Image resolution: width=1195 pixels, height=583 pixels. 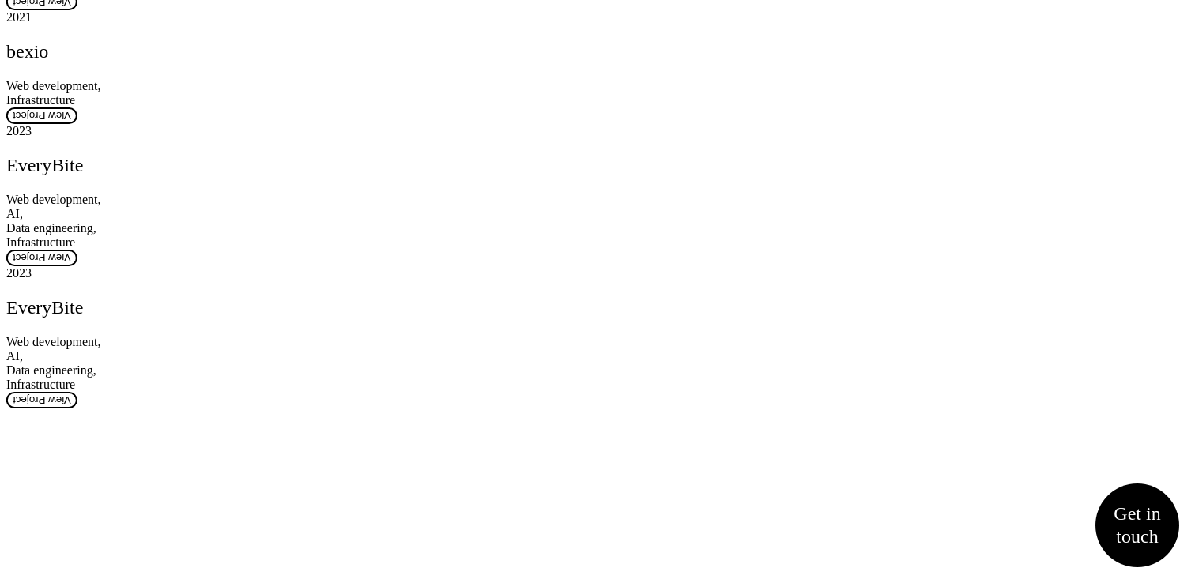 What do you see at coordinates (597, 17) in the screenshot?
I see `div: 2021` at bounding box center [597, 17].